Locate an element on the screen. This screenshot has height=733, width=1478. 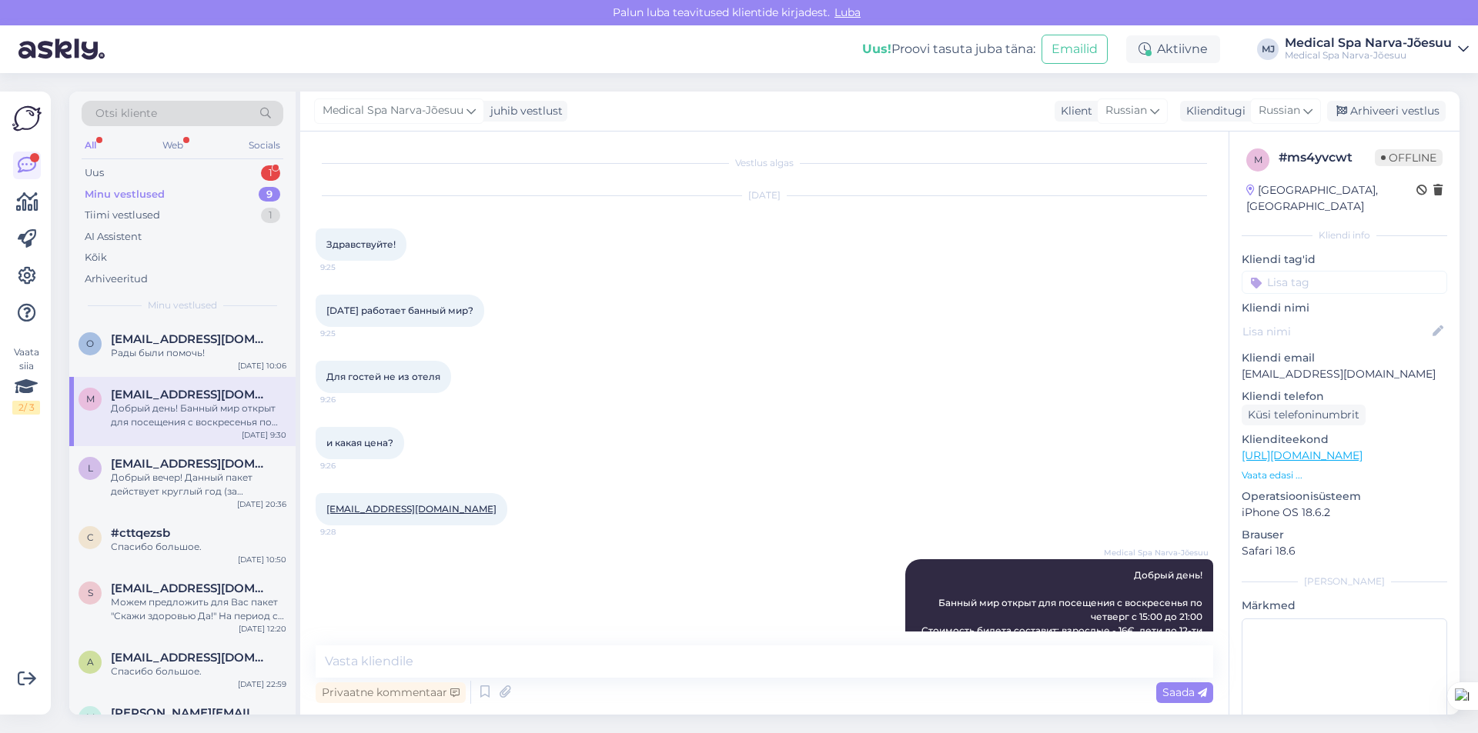
div: Kliendi info is located at coordinates (1344, 235).